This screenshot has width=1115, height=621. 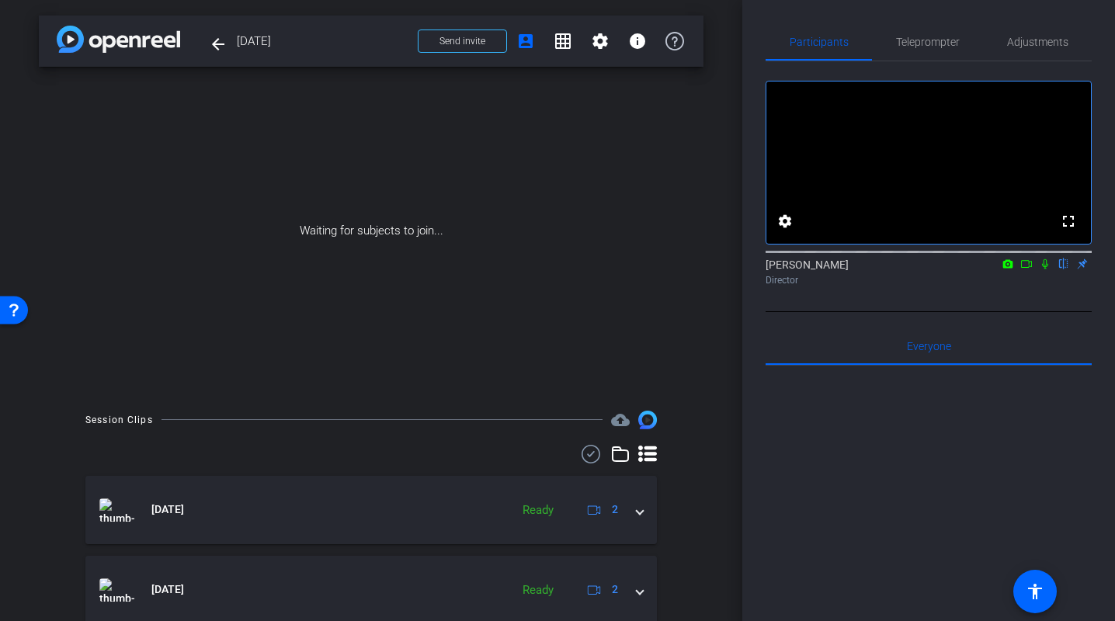 What do you see at coordinates (1035, 592) in the screenshot?
I see `mat-icon: accessibility` at bounding box center [1035, 592].